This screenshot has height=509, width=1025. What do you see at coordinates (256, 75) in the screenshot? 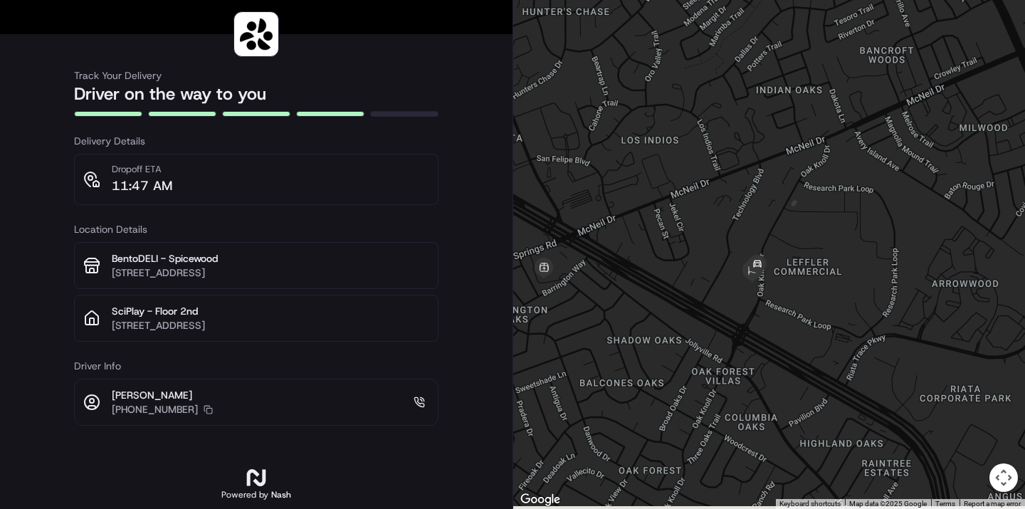
I see `h3: Track Your Delivery` at bounding box center [256, 75].